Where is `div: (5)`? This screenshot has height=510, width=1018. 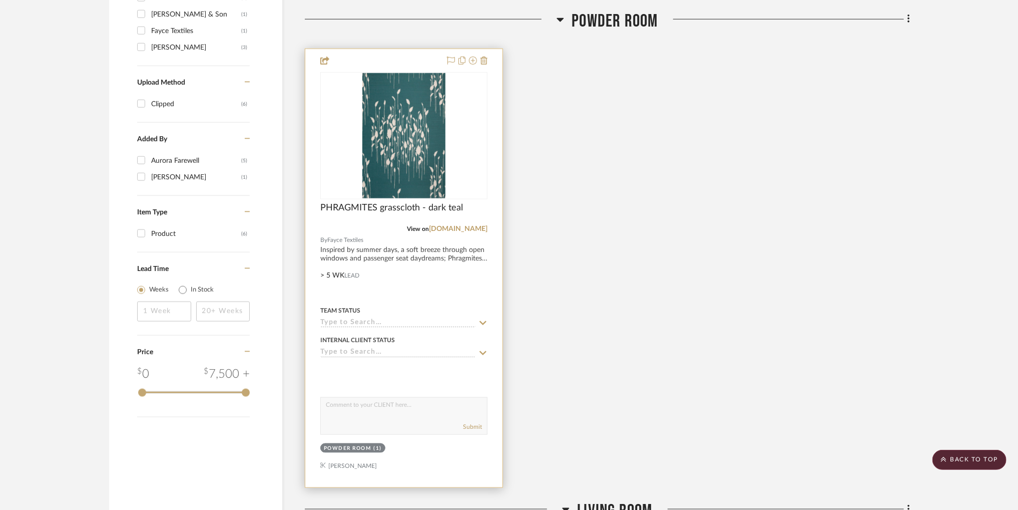 div: (5) is located at coordinates (244, 161).